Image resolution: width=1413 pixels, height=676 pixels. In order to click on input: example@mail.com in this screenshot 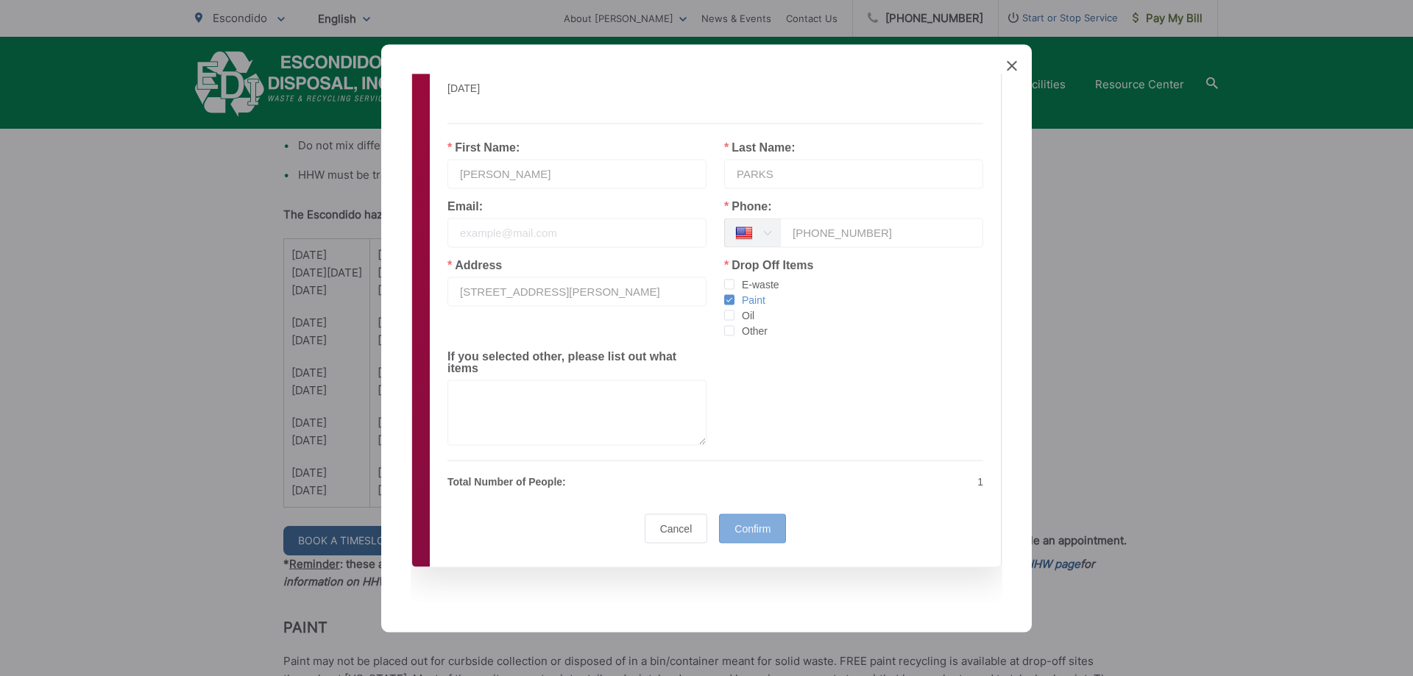, I will do `click(577, 233)`.